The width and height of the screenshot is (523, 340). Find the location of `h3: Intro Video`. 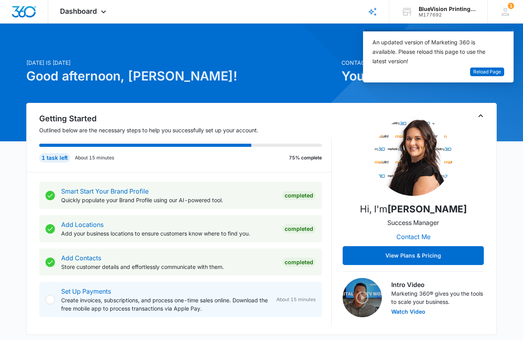

h3: Intro Video is located at coordinates (438, 284).